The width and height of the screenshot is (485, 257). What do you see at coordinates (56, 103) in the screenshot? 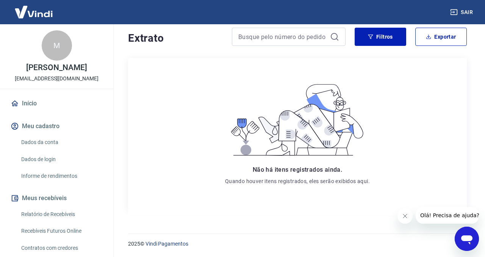
I see `a: Início` at bounding box center [56, 103].